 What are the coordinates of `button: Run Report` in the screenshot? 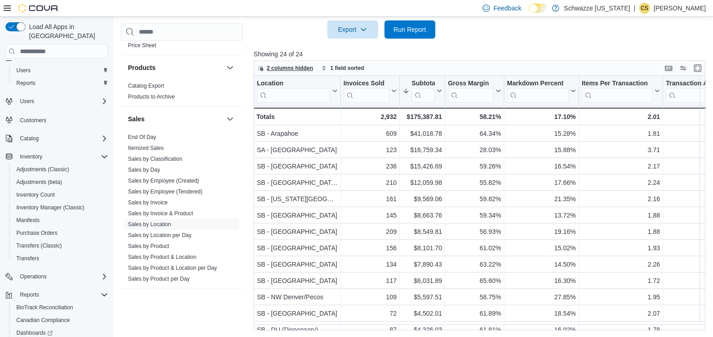 It's located at (410, 29).